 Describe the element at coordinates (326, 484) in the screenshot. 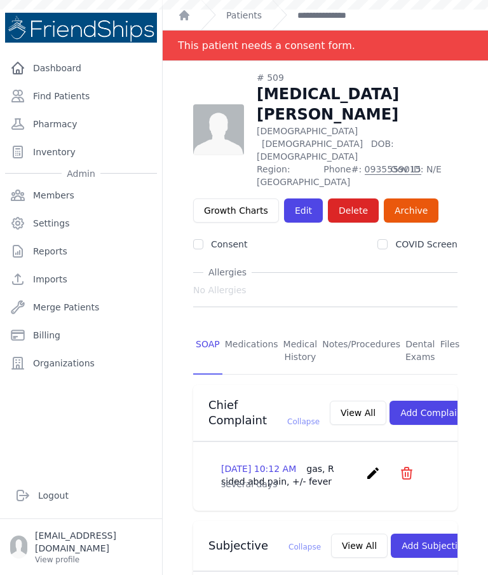

I see `p: several days` at that location.